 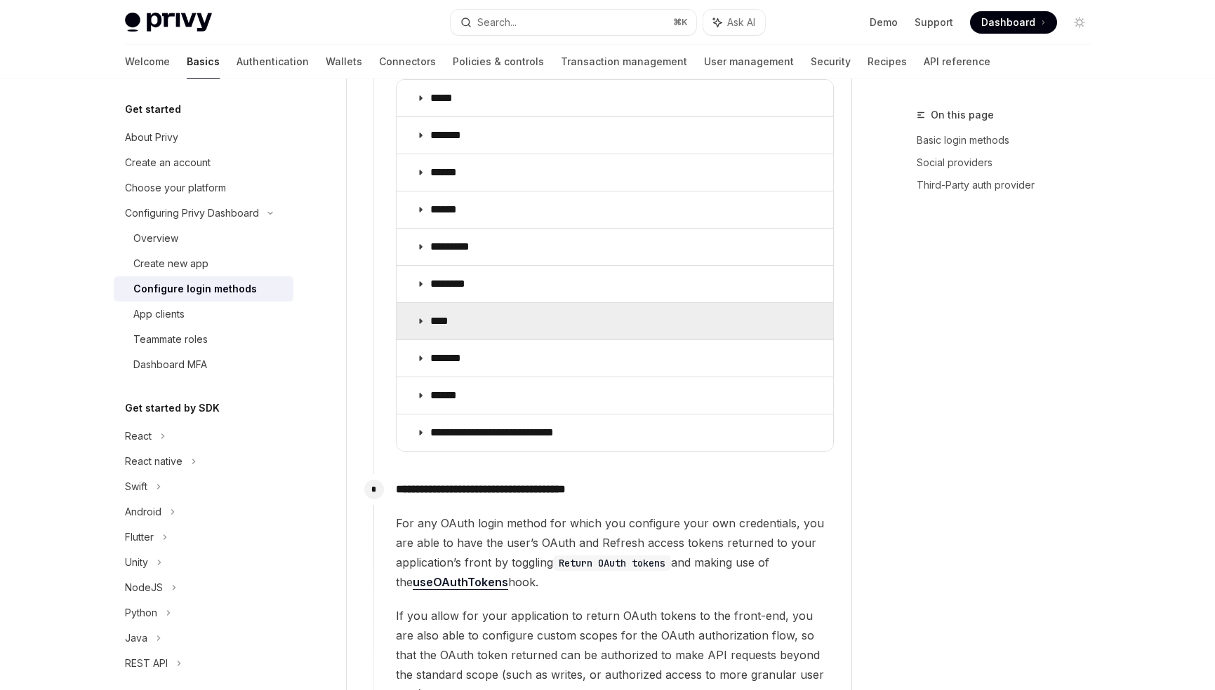 What do you see at coordinates (203, 264) in the screenshot?
I see `a: Create new app` at bounding box center [203, 264].